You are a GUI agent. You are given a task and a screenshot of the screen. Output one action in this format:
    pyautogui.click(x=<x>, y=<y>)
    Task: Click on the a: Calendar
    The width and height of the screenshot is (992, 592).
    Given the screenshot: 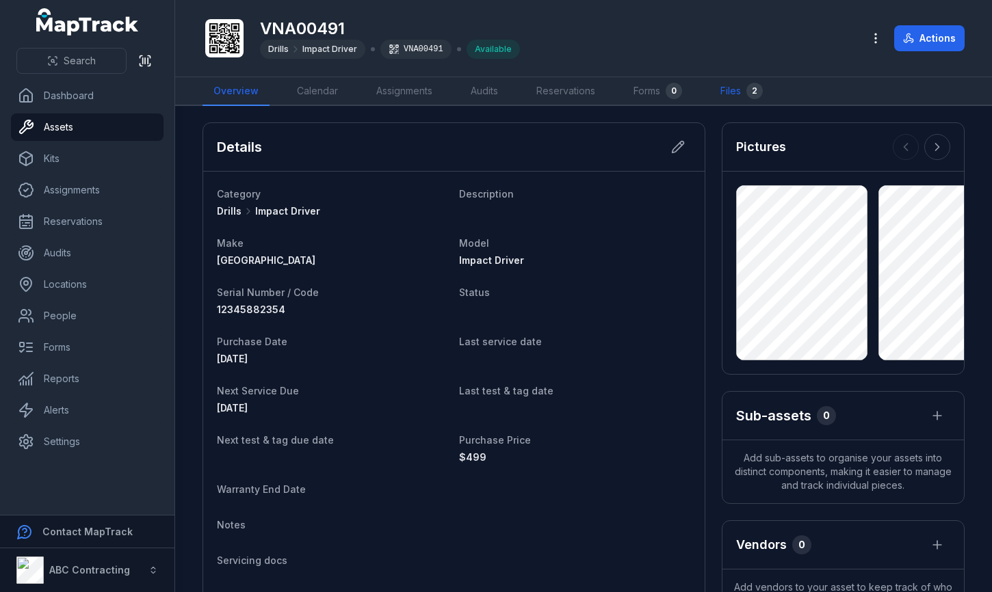 What is the action you would take?
    pyautogui.click(x=317, y=92)
    